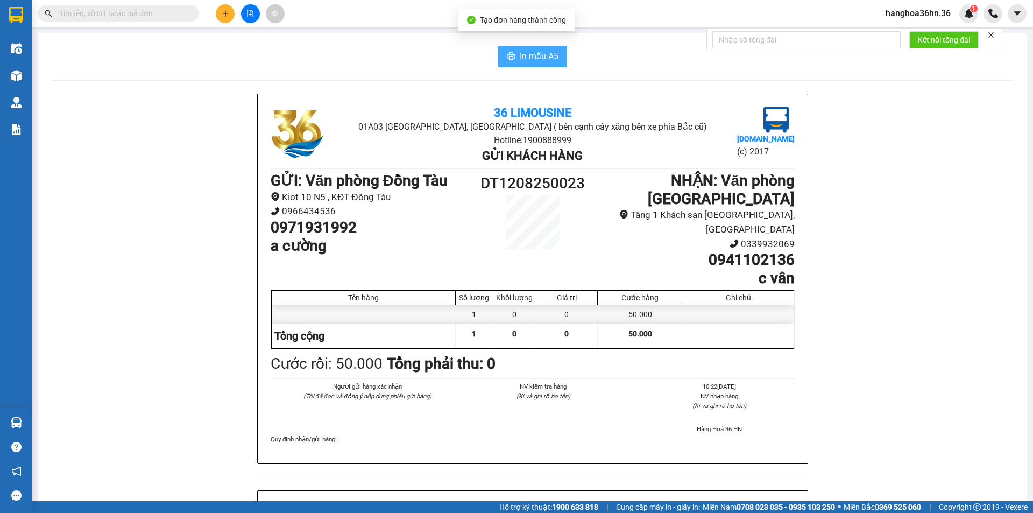 Image resolution: width=1033 pixels, height=513 pixels. What do you see at coordinates (898, 507) in the screenshot?
I see `strong: 0369 525 060` at bounding box center [898, 507].